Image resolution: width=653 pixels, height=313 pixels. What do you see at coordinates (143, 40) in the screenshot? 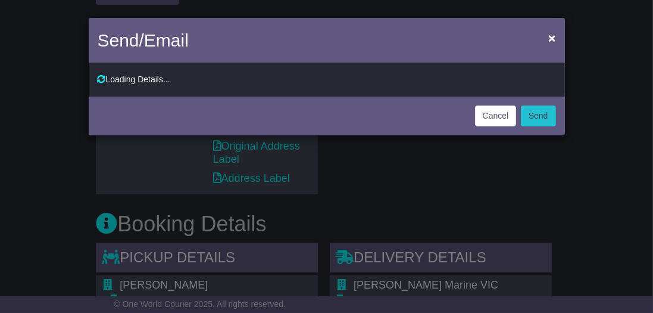
I see `h4: Send/Email` at bounding box center [143, 40].